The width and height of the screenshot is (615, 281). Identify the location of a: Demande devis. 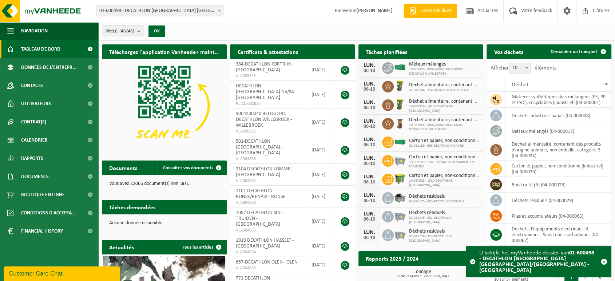
(430, 11).